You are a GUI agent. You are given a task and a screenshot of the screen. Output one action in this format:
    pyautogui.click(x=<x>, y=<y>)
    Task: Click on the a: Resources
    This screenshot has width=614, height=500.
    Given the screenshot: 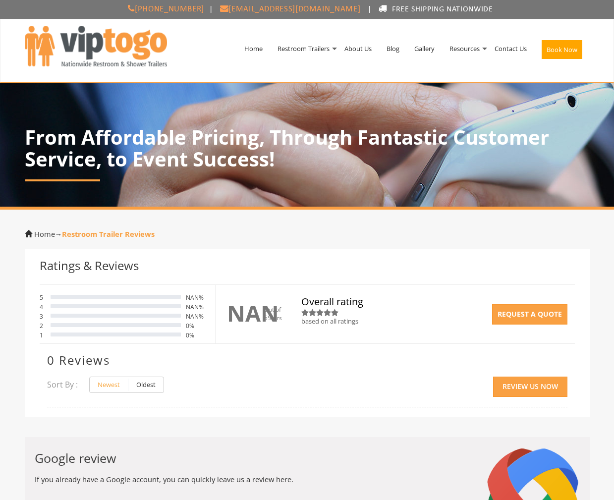 What is the action you would take?
    pyautogui.click(x=464, y=49)
    